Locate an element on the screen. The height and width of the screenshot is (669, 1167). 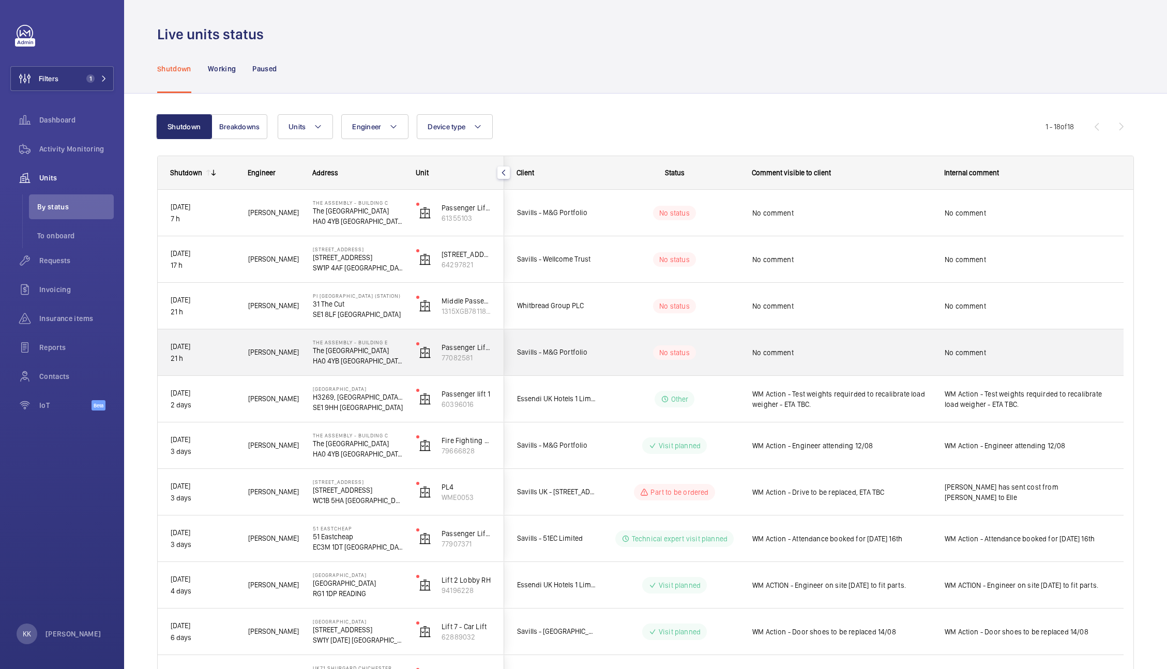
p: 77907371 is located at coordinates (466, 544).